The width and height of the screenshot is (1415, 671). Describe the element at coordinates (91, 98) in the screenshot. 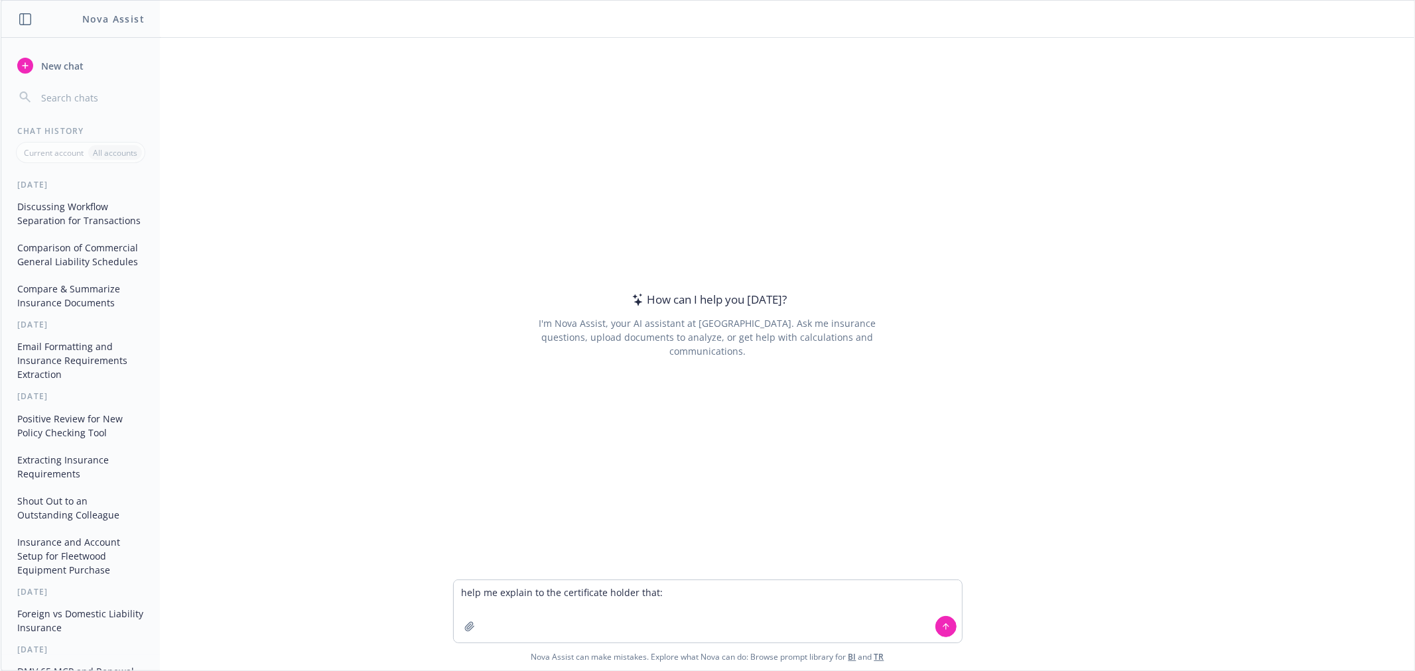

I see `input: Search chats` at that location.